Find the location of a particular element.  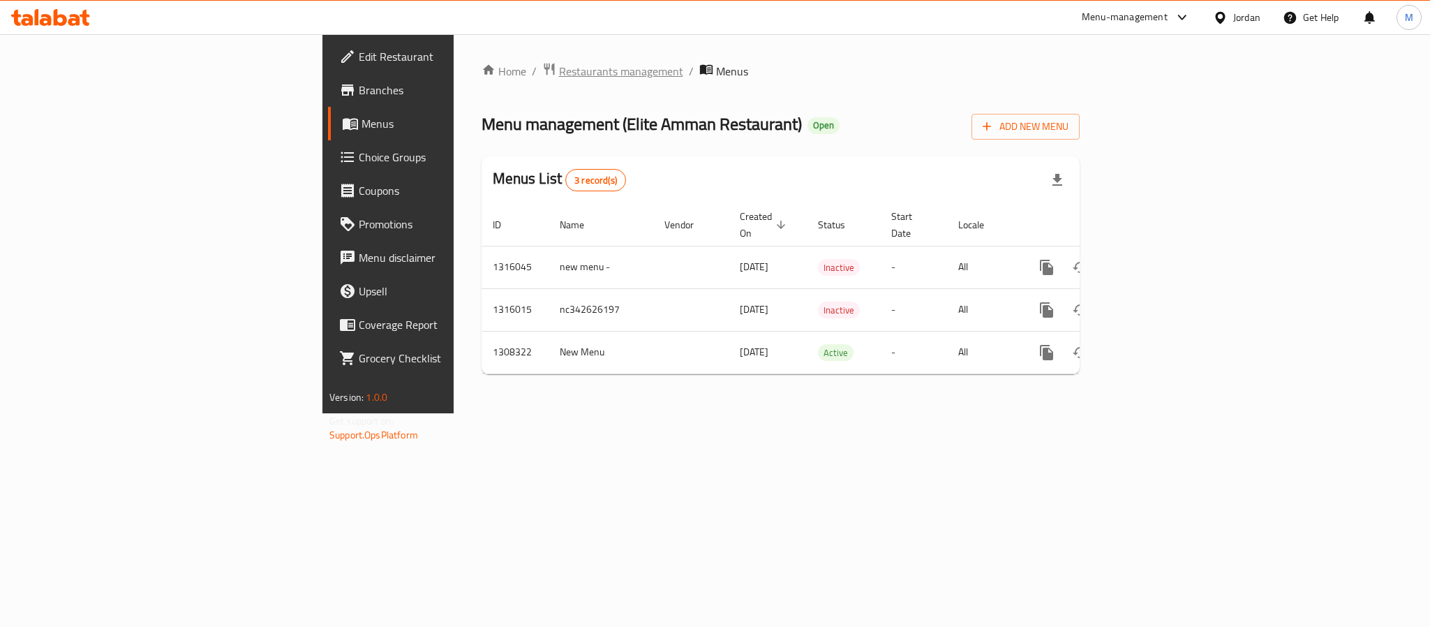

div: Menu-management is located at coordinates (1124, 17).